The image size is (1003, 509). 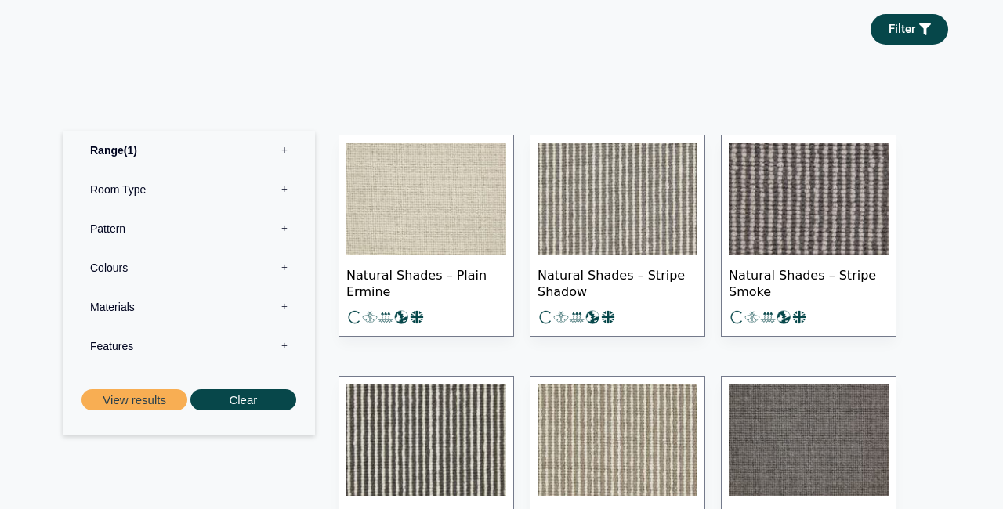 What do you see at coordinates (617, 282) in the screenshot?
I see `span: Natural Shades – Stripe Shadow` at bounding box center [617, 282].